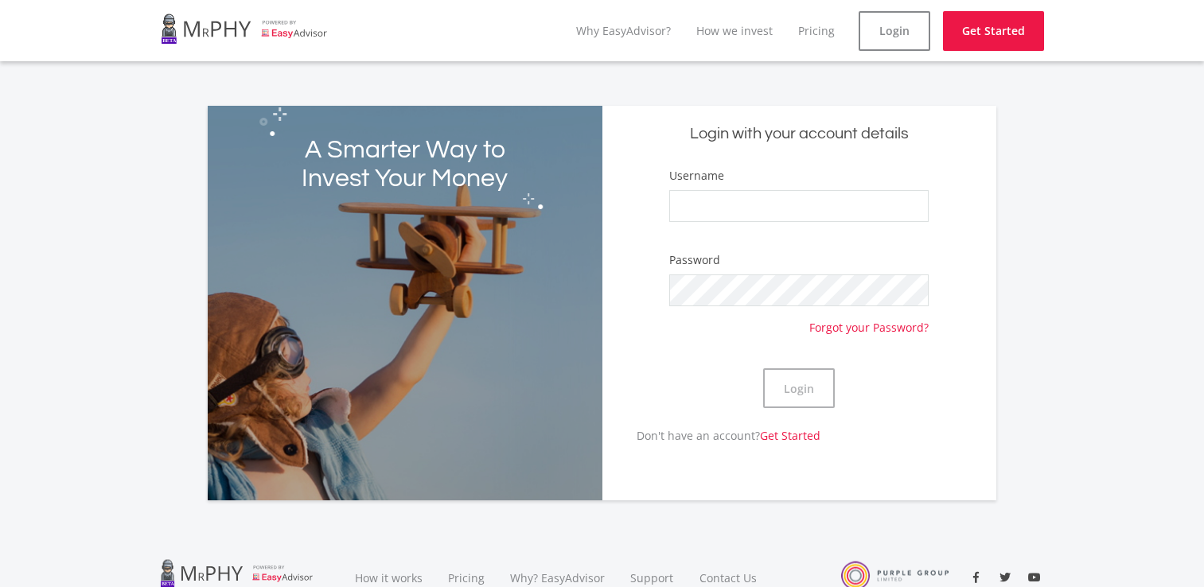 The image size is (1204, 587). Describe the element at coordinates (800, 134) in the screenshot. I see `h5: Login with your account details` at that location.